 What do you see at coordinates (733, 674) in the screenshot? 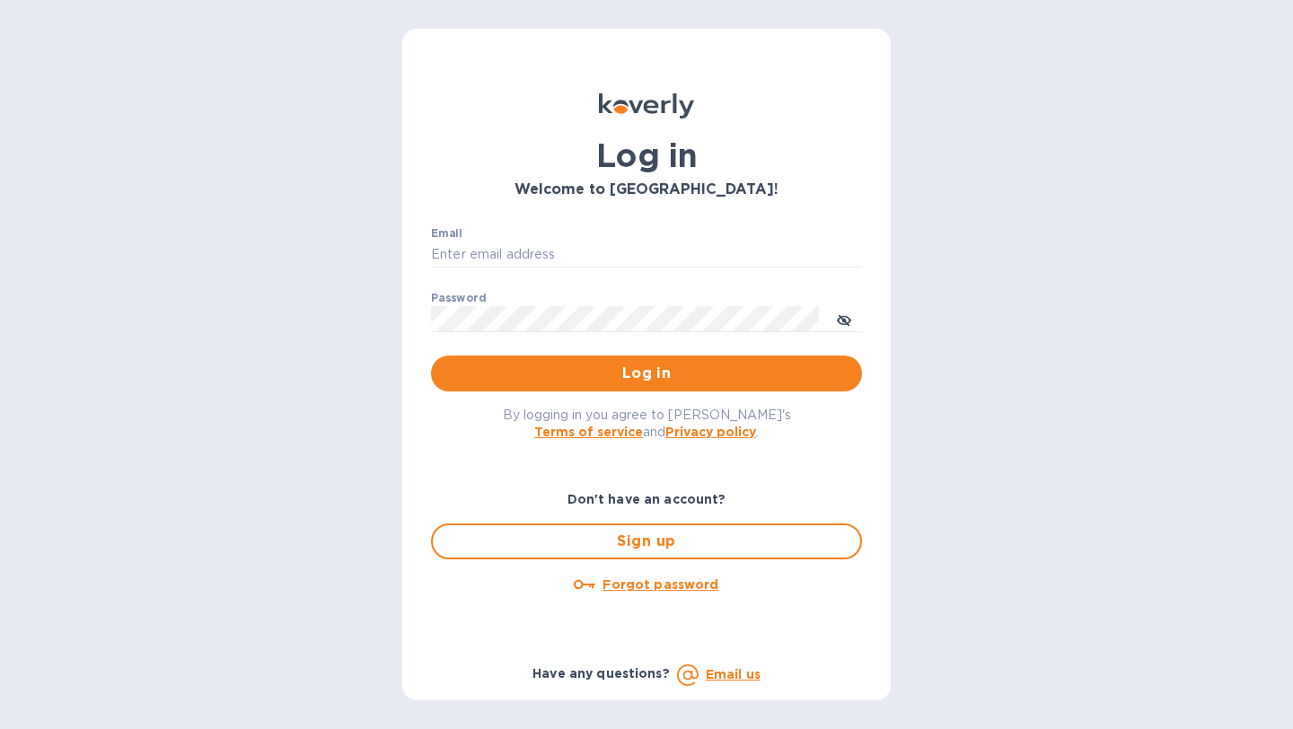
I see `a: Email us` at bounding box center [733, 674].